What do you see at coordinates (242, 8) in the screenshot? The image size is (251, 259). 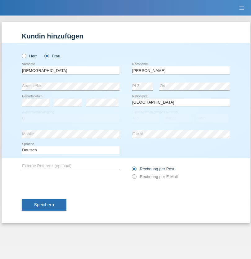 I see `a: menu` at bounding box center [242, 8].